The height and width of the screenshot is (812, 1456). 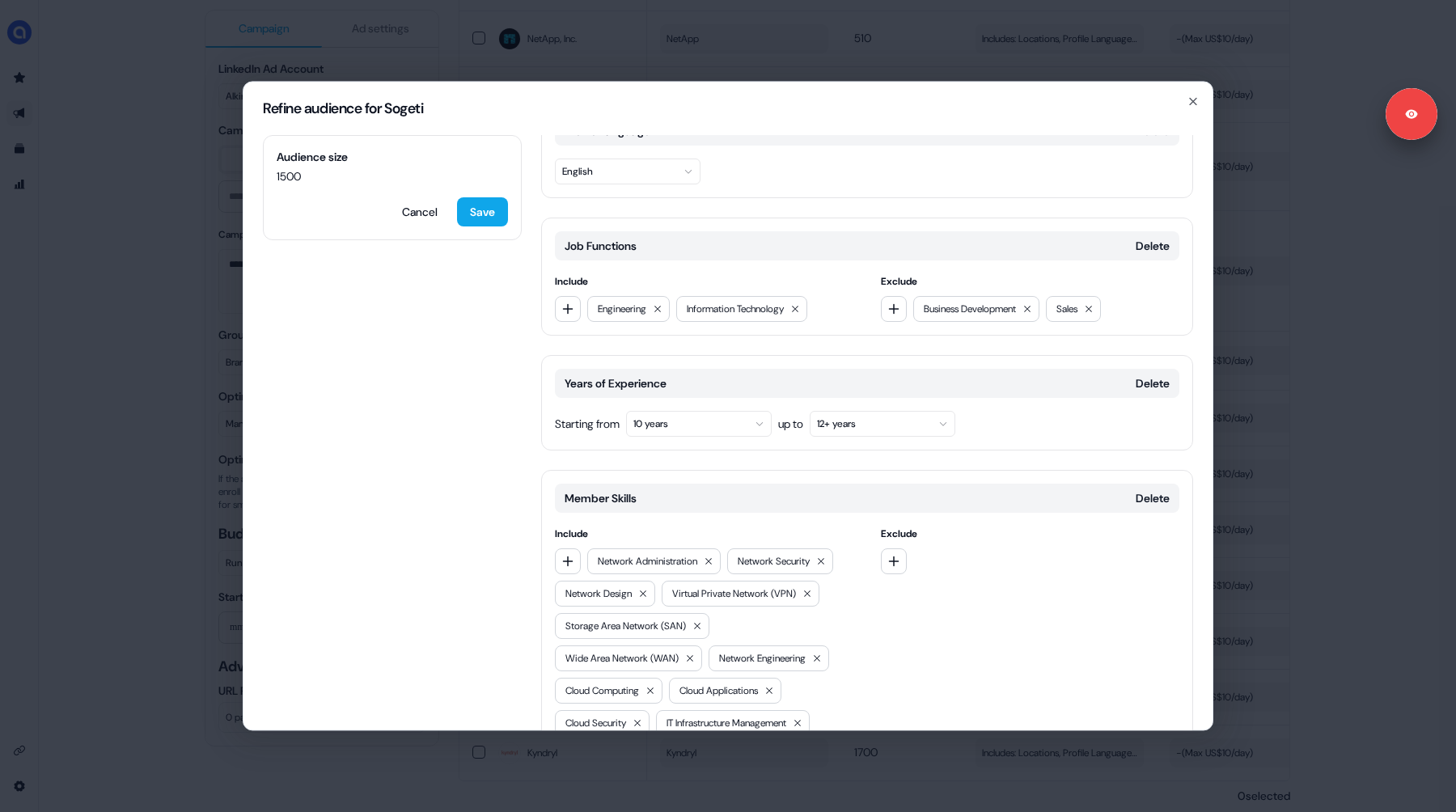 I want to click on span: Network Security, so click(x=773, y=562).